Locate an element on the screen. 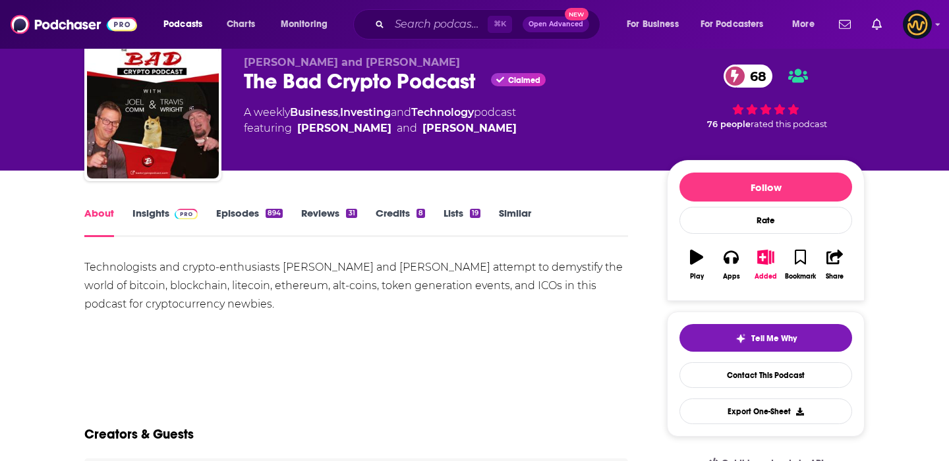  span: Logged in as LowerStreet is located at coordinates (917, 24).